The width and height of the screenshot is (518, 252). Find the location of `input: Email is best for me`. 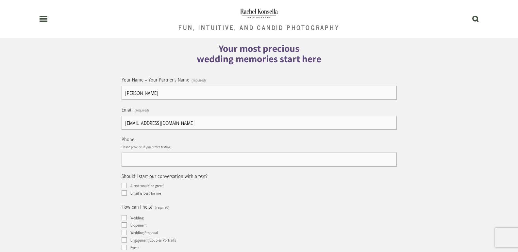

input: Email is best for me is located at coordinates (124, 193).